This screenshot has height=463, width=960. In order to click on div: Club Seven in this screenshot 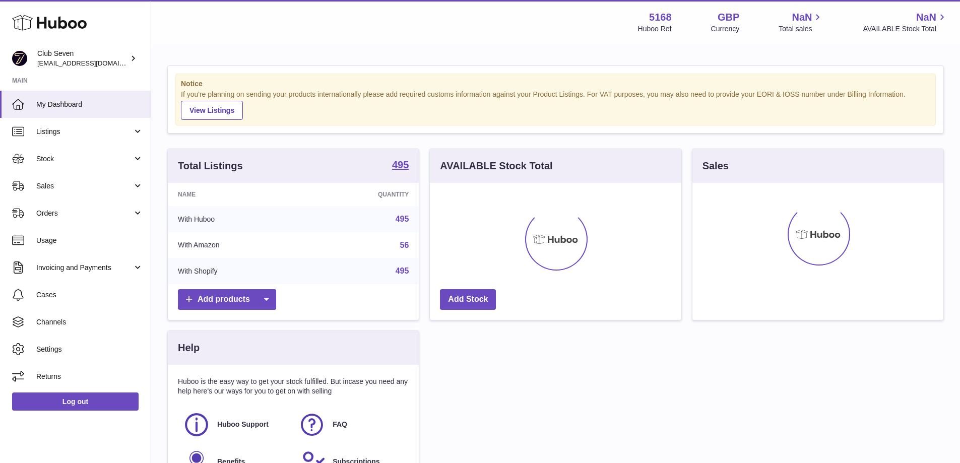, I will do `click(83, 58)`.